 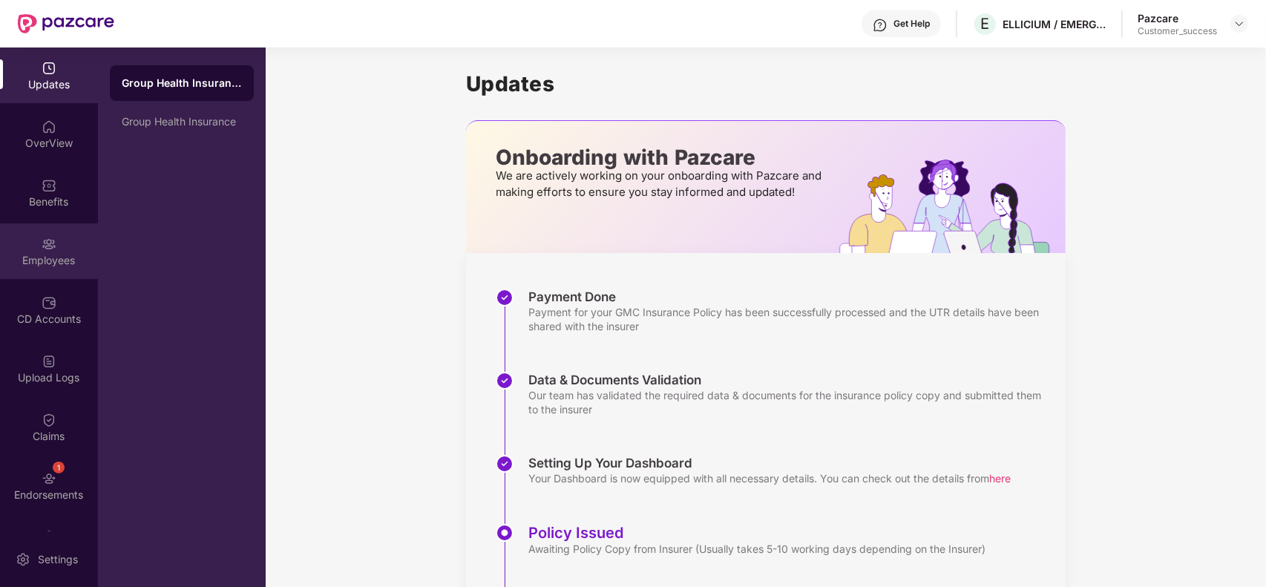 What do you see at coordinates (49, 244) in the screenshot?
I see `img: svg+xml;base64,PHN2ZyBpZD0iRW1wbG95ZWVzIiB4bWxucz0iaHR0cDovL3d3dy53My5vcmcvMjAwMC9zdmciIHdpZHRoPS...` at bounding box center [49, 244].